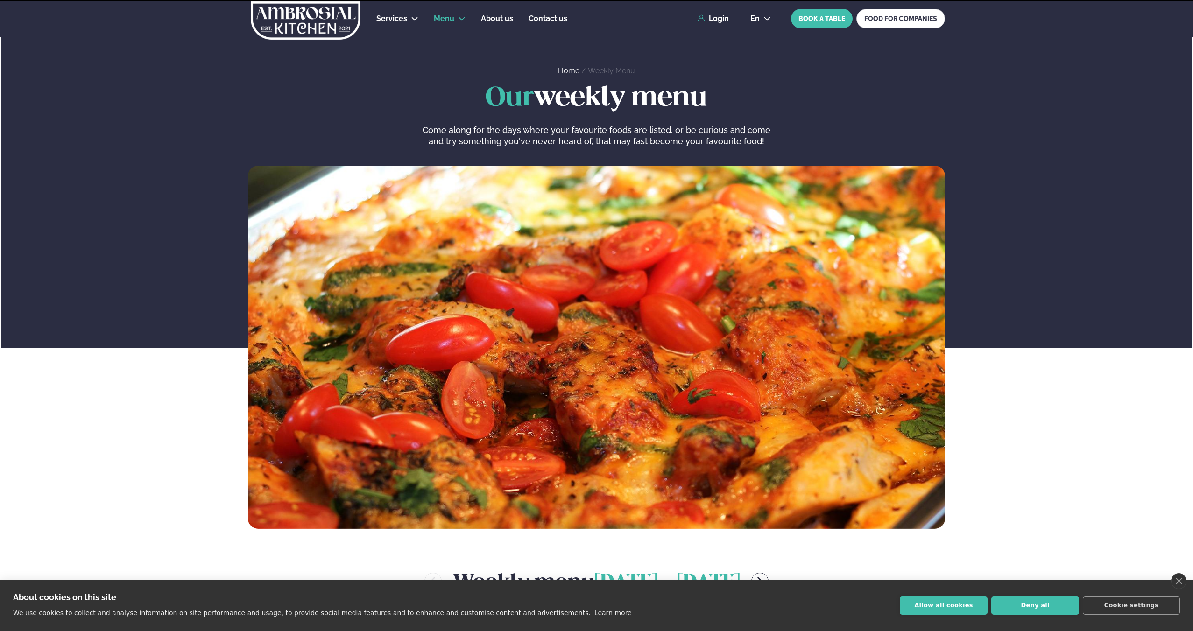 Image resolution: width=1193 pixels, height=631 pixels. Describe the element at coordinates (433, 581) in the screenshot. I see `button: menu-btn-left` at that location.